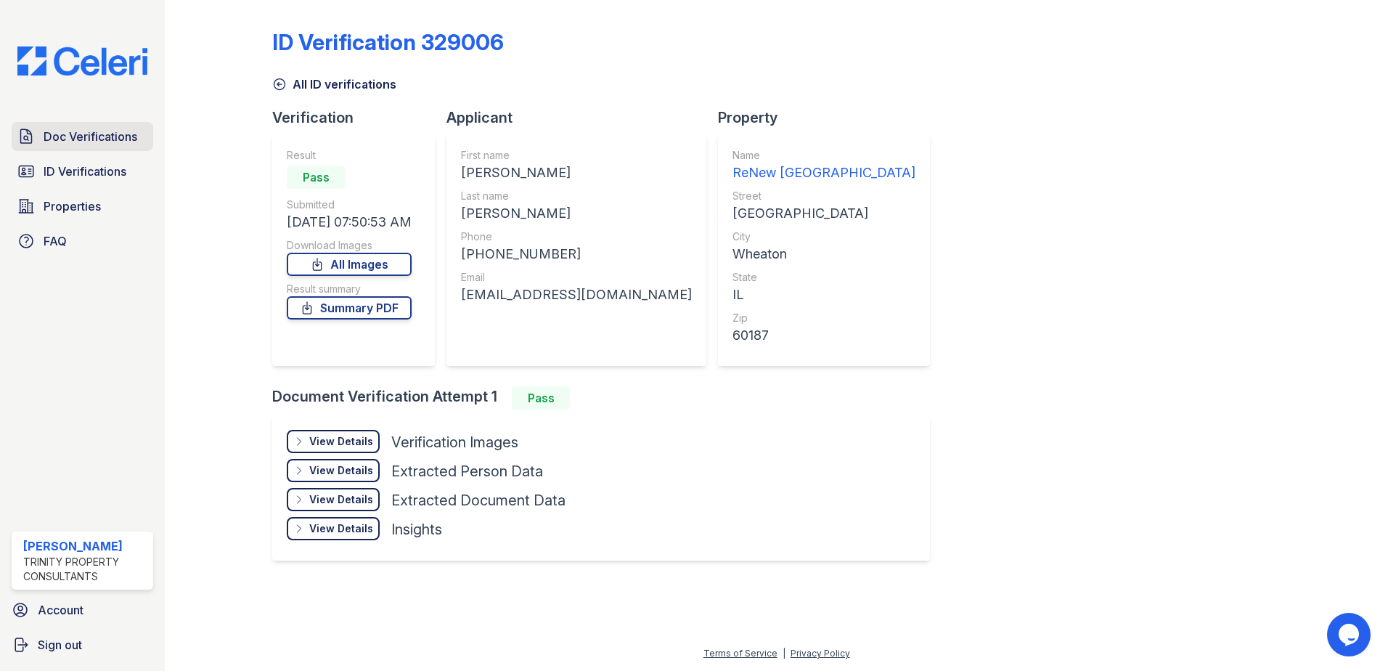 This screenshot has height=671, width=1388. I want to click on div: Zip, so click(824, 318).